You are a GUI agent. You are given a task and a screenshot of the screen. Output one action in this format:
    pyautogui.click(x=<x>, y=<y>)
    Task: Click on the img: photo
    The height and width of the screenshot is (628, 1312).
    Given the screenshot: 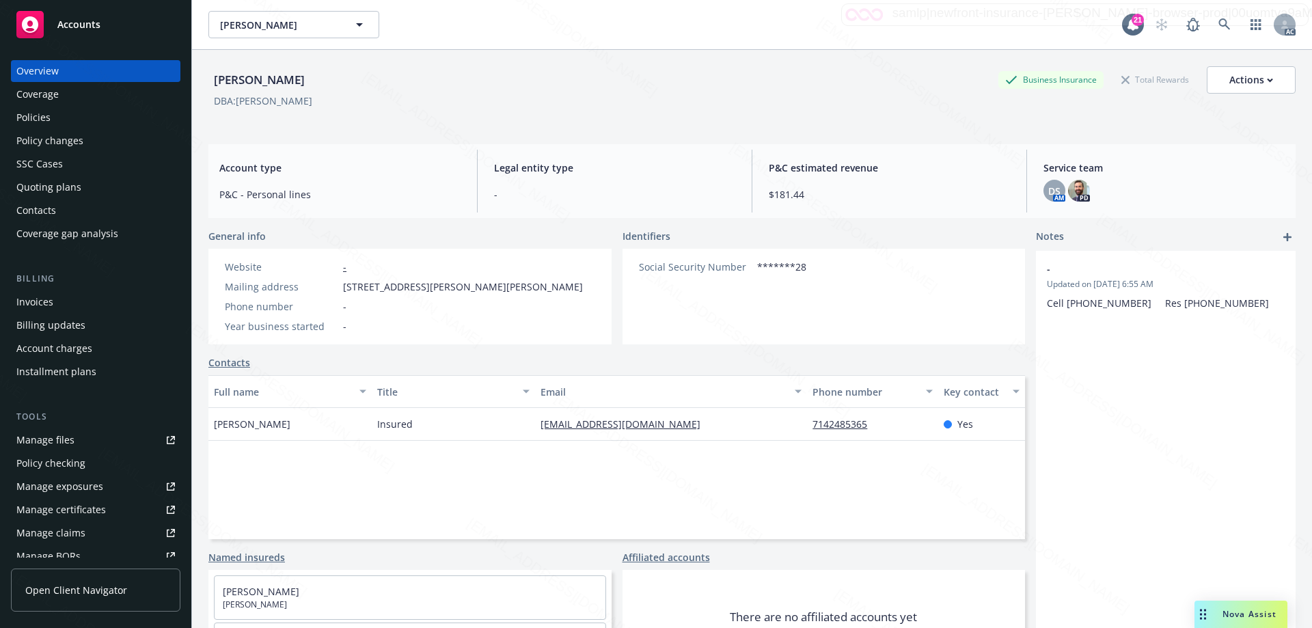 What is the action you would take?
    pyautogui.click(x=1079, y=191)
    